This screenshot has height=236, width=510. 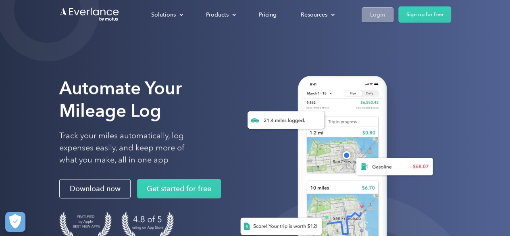 I want to click on p: Track your miles automatically, log expenses easily, and keep more of what you make, all in one app, so click(x=131, y=148).